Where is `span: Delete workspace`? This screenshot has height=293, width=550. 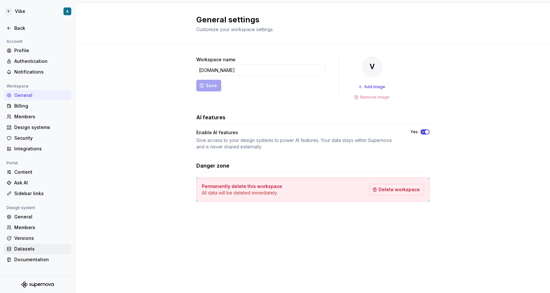 span: Delete workspace is located at coordinates (399, 190).